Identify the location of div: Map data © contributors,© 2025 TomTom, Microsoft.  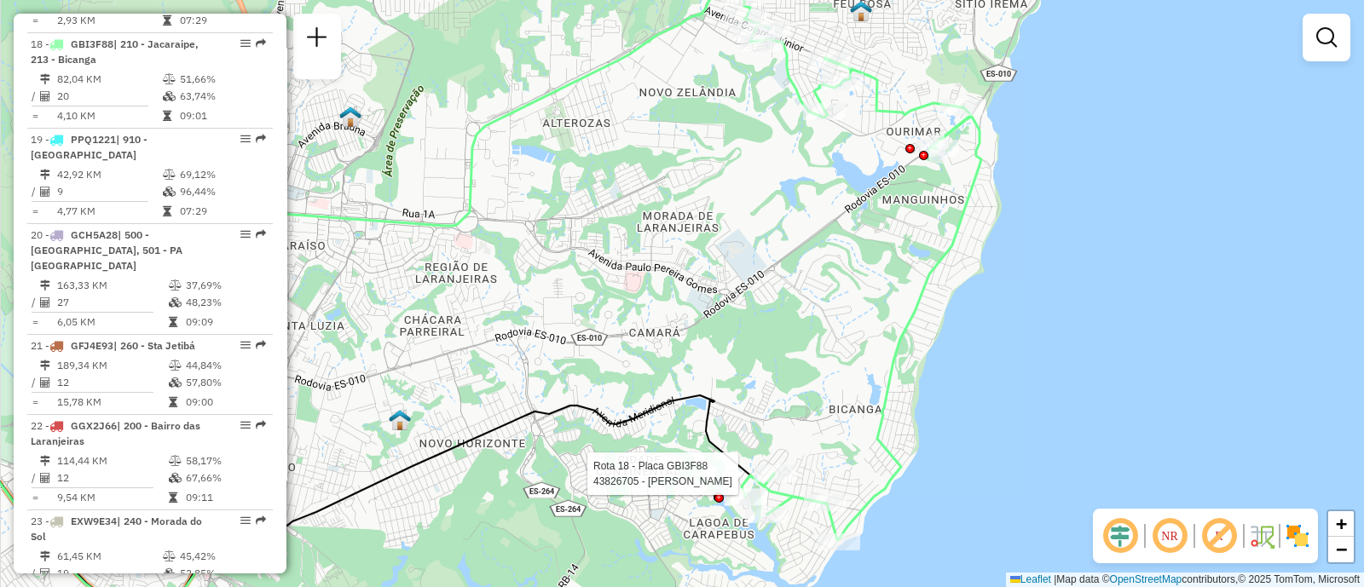
(1185, 580).